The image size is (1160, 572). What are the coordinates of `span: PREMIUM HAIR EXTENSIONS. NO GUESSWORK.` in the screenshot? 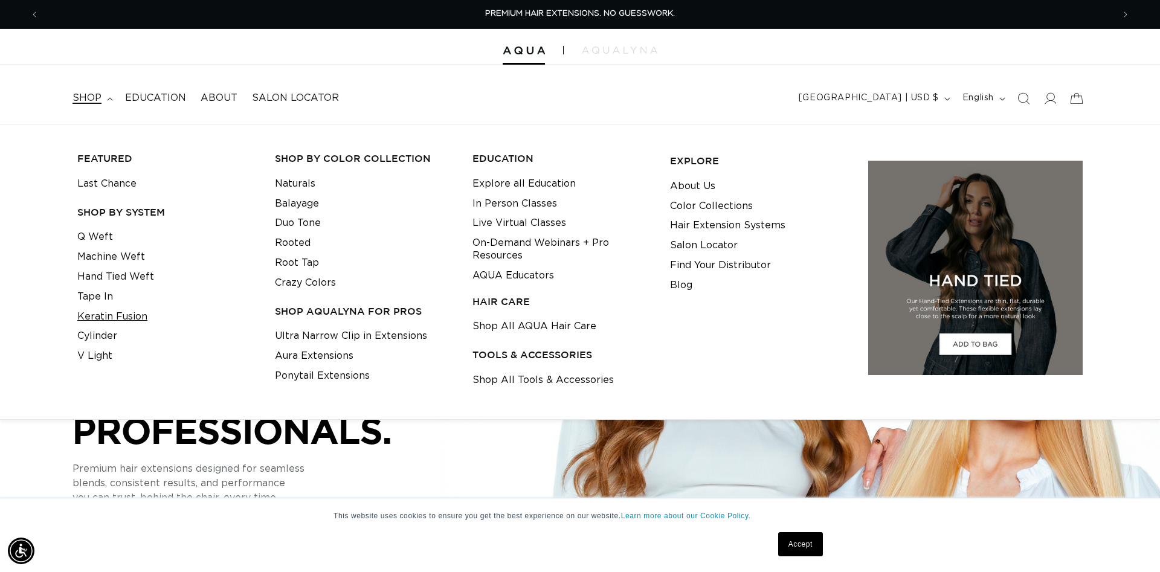 It's located at (580, 13).